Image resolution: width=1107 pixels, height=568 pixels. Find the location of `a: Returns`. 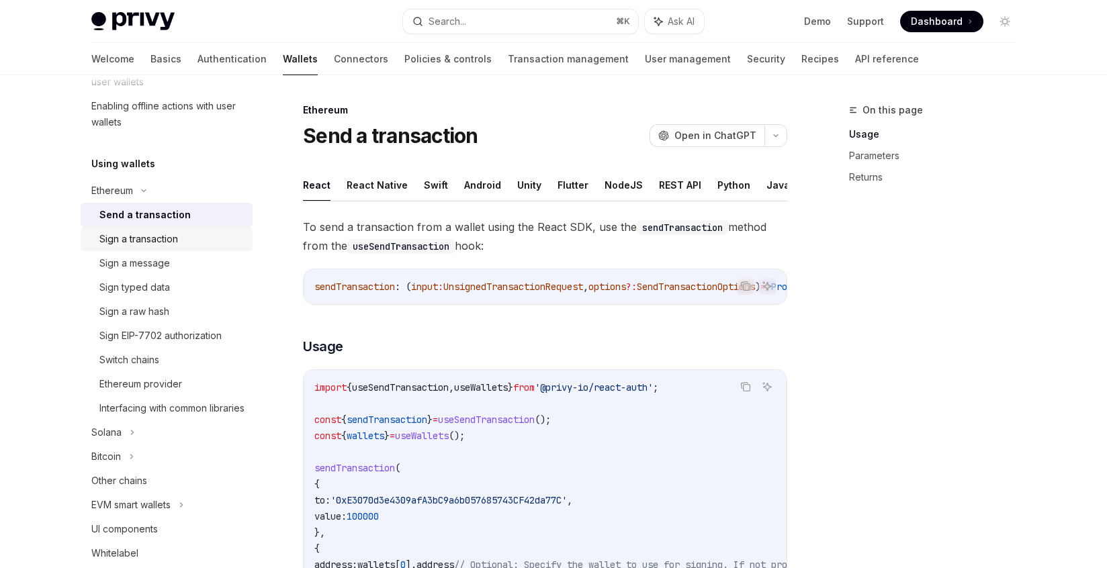

a: Returns is located at coordinates (938, 177).